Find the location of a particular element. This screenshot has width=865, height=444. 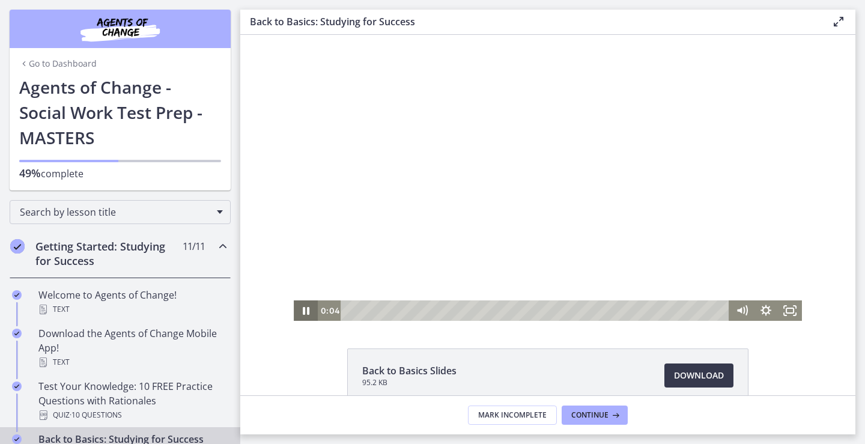

div: Download the Agents of Change Mobile App! is located at coordinates (132, 348).